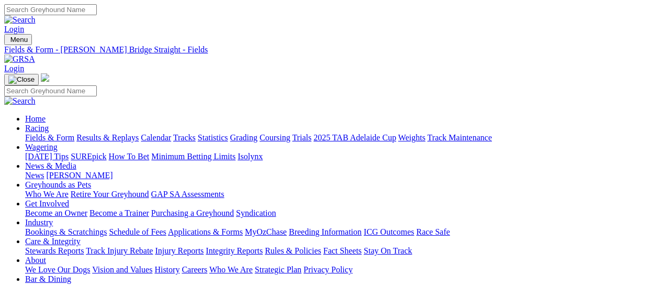 The image size is (662, 285). What do you see at coordinates (341, 232) in the screenshot?
I see `div: Industry` at bounding box center [341, 232].